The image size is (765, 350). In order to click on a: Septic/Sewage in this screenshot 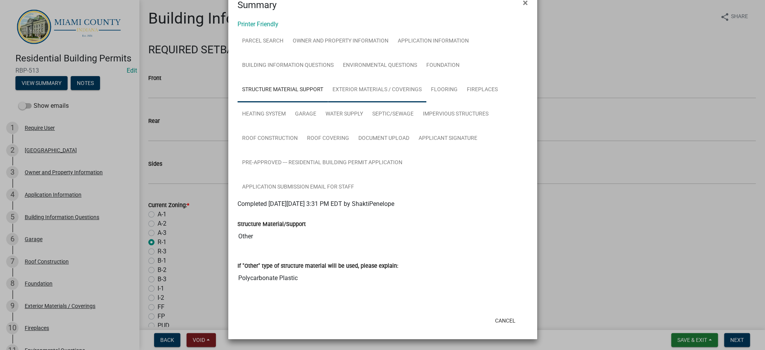, I will do `click(393, 114)`.